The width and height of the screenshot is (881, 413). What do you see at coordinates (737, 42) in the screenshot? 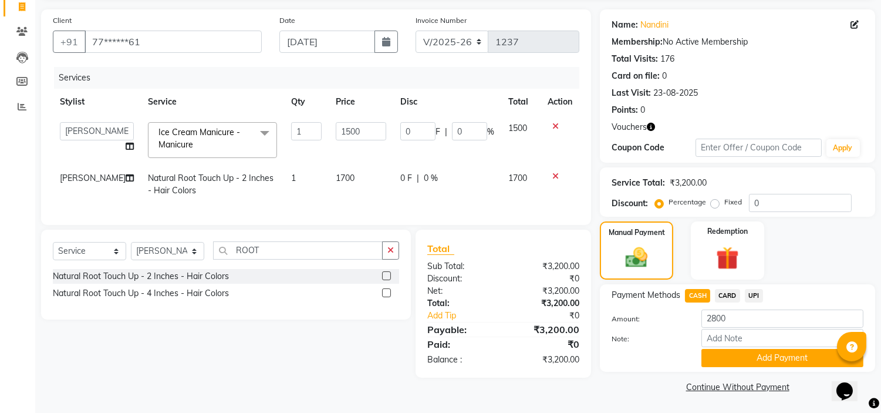
I see `div: No Active Membership` at bounding box center [737, 42].